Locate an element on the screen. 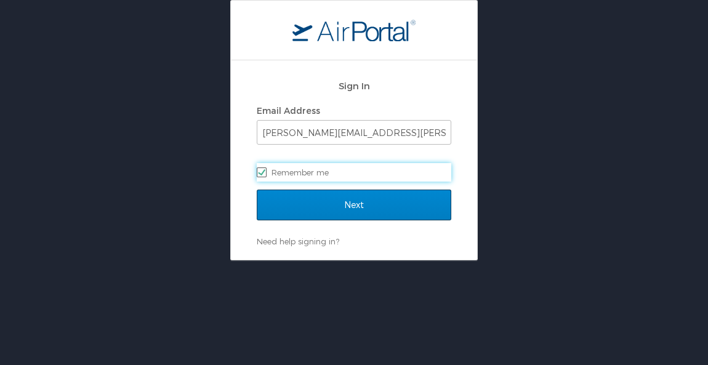 The width and height of the screenshot is (708, 365). label: Email Address is located at coordinates (288, 110).